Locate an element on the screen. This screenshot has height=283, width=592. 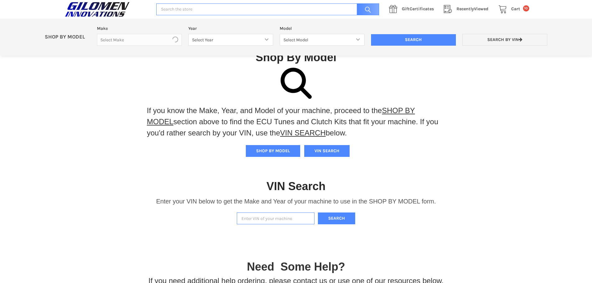
h1: Shop By Model is located at coordinates (296, 57).